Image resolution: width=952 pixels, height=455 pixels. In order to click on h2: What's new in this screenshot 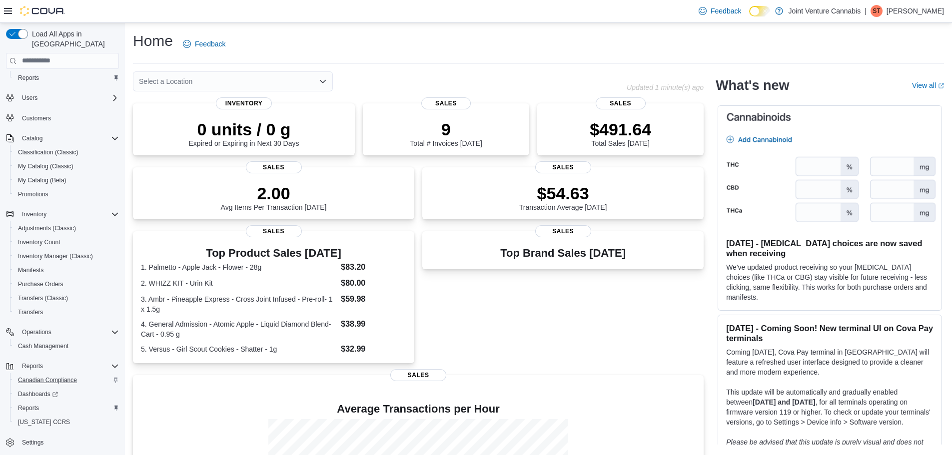, I will do `click(752, 85)`.